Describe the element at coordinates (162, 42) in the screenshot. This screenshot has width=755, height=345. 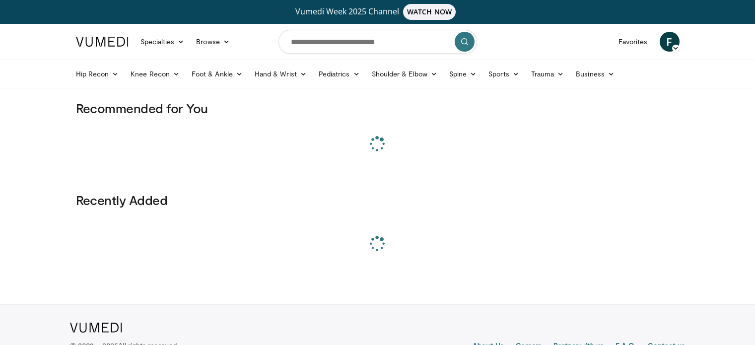
I see `a: Specialties` at that location.